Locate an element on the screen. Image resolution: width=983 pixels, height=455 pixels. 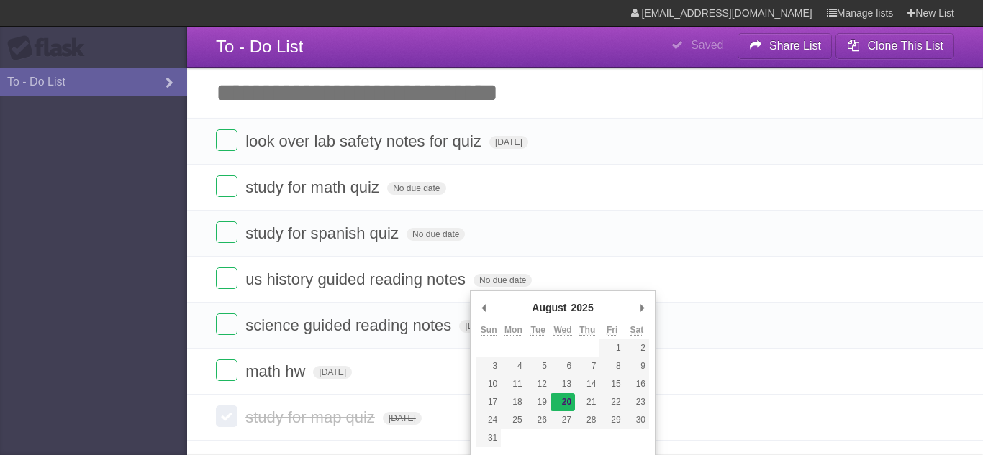
span: math hw is located at coordinates (277, 371).